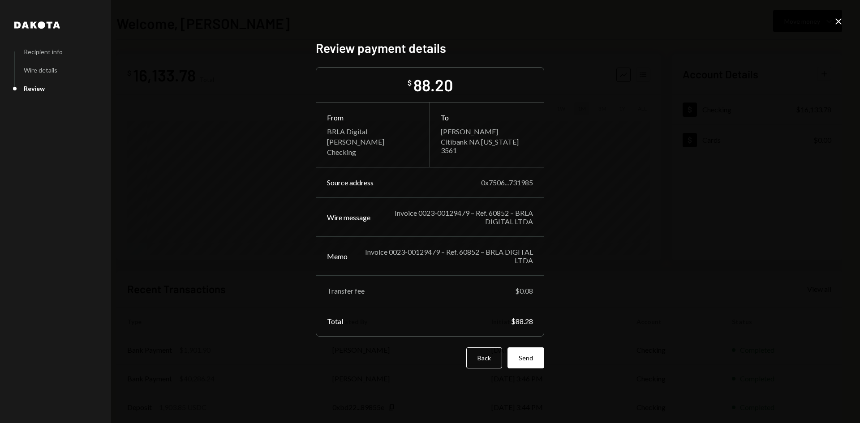  Describe the element at coordinates (522, 321) in the screenshot. I see `div: $88.28` at that location.